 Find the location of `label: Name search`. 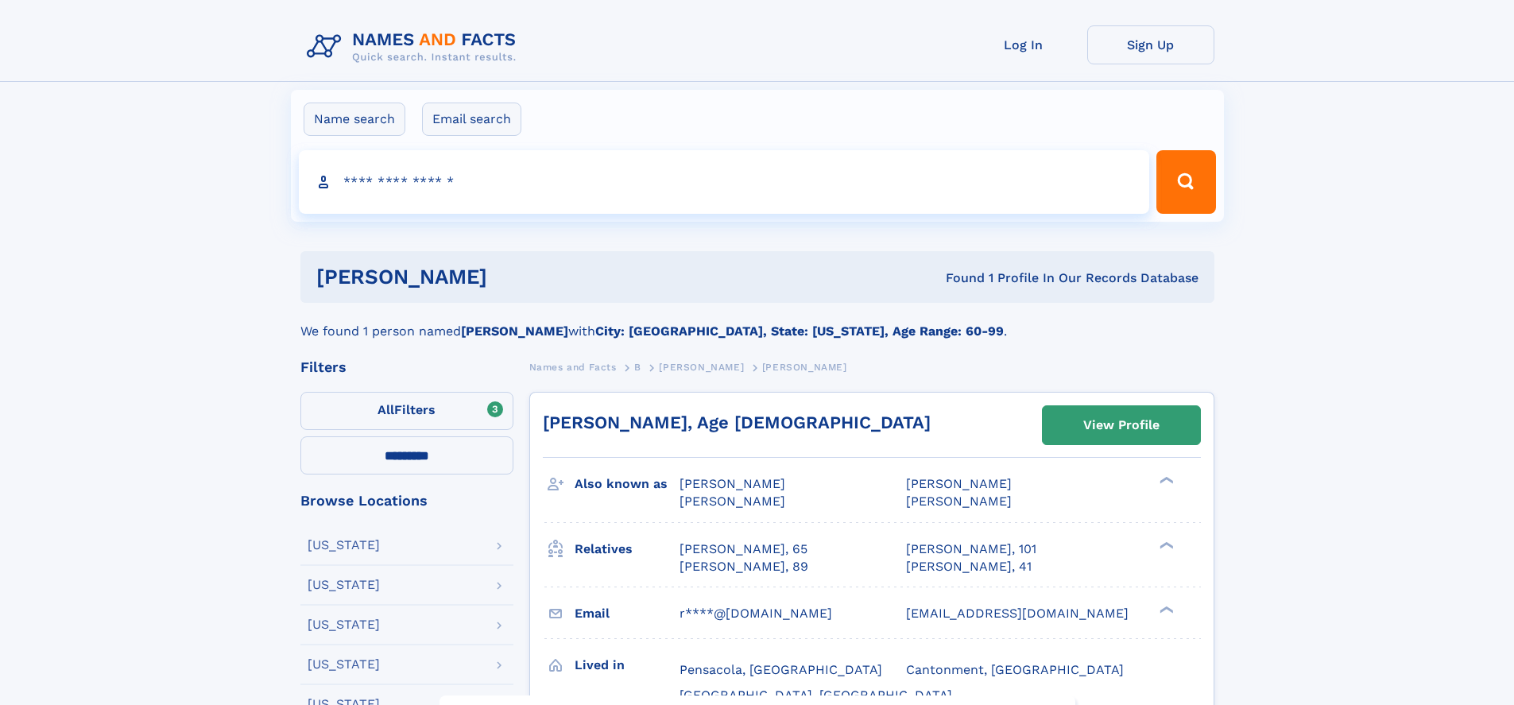

label: Name search is located at coordinates (355, 119).